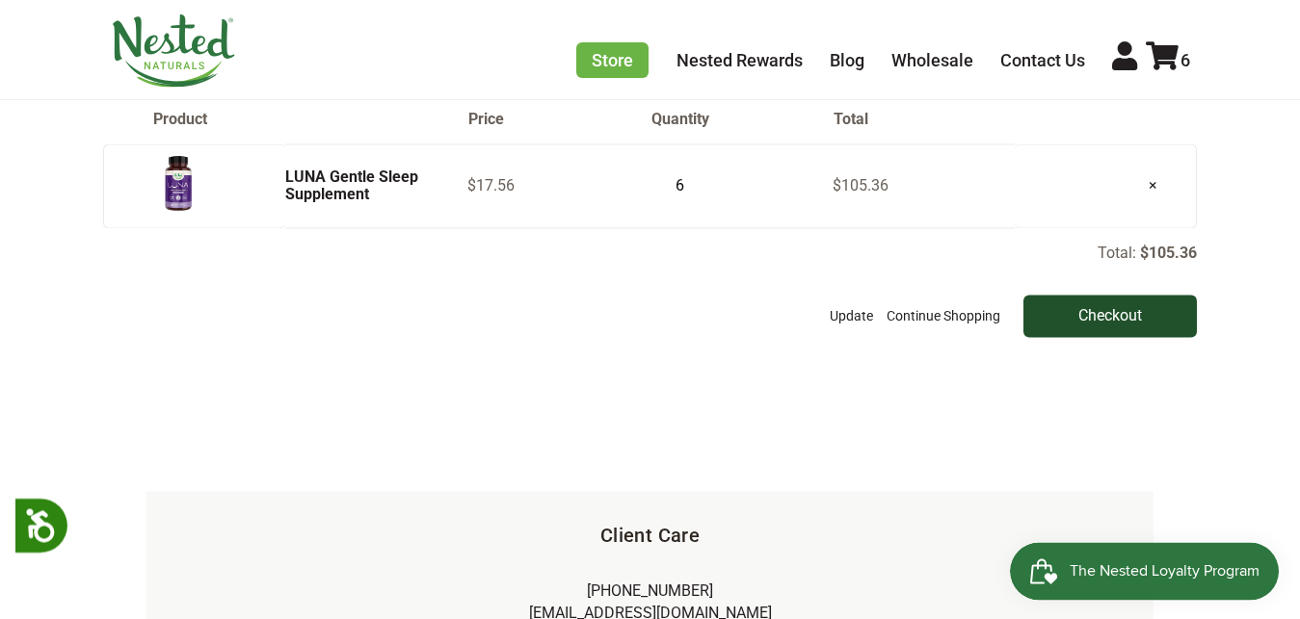  Describe the element at coordinates (285, 119) in the screenshot. I see `th: Product` at that location.